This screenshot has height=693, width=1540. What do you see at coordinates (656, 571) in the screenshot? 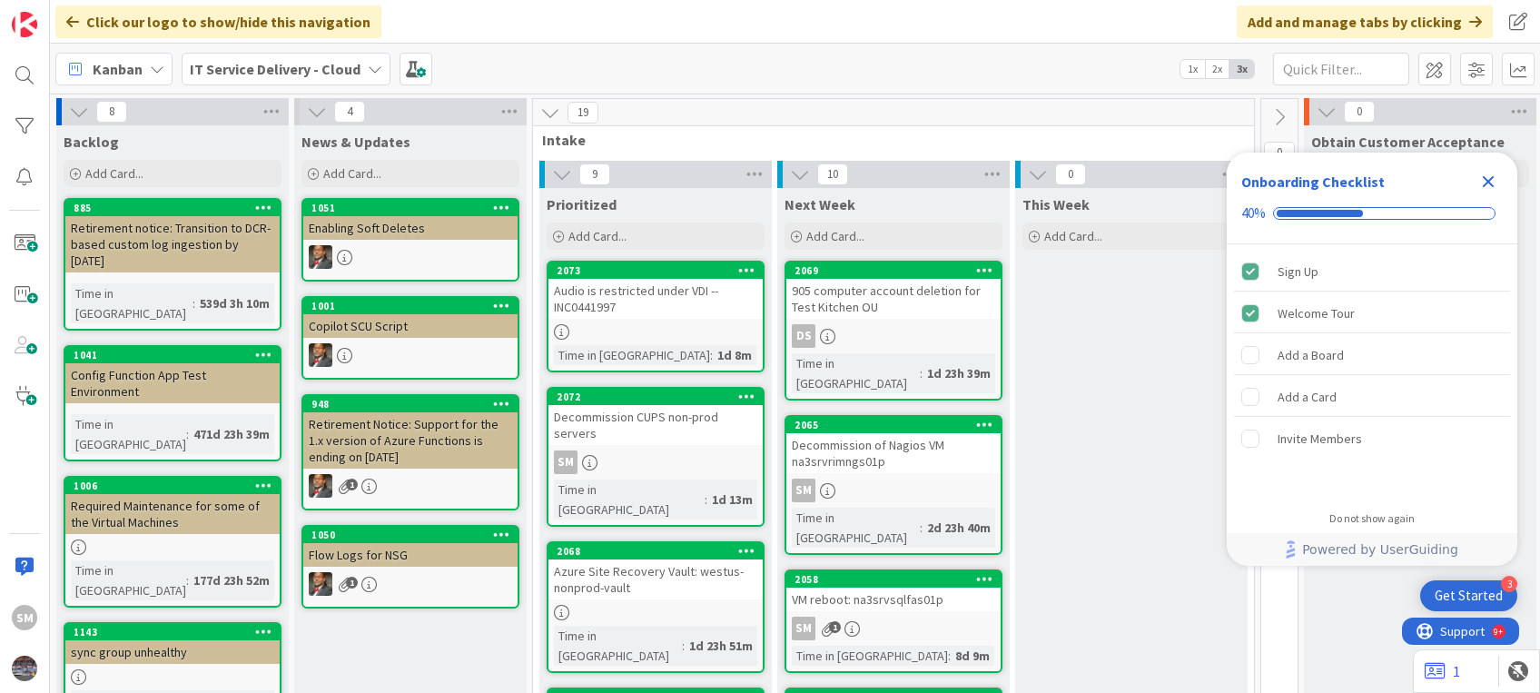
I see `div: 2068Azure Site Recovery Vault: westus-nonprod-vault` at bounding box center [656, 571].